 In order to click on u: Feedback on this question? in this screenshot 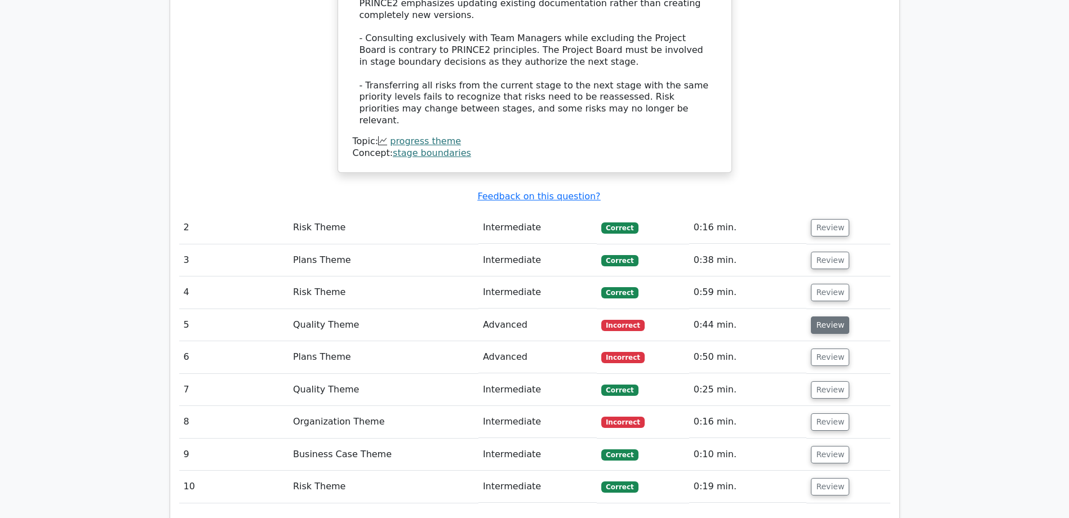, I will do `click(539, 196)`.